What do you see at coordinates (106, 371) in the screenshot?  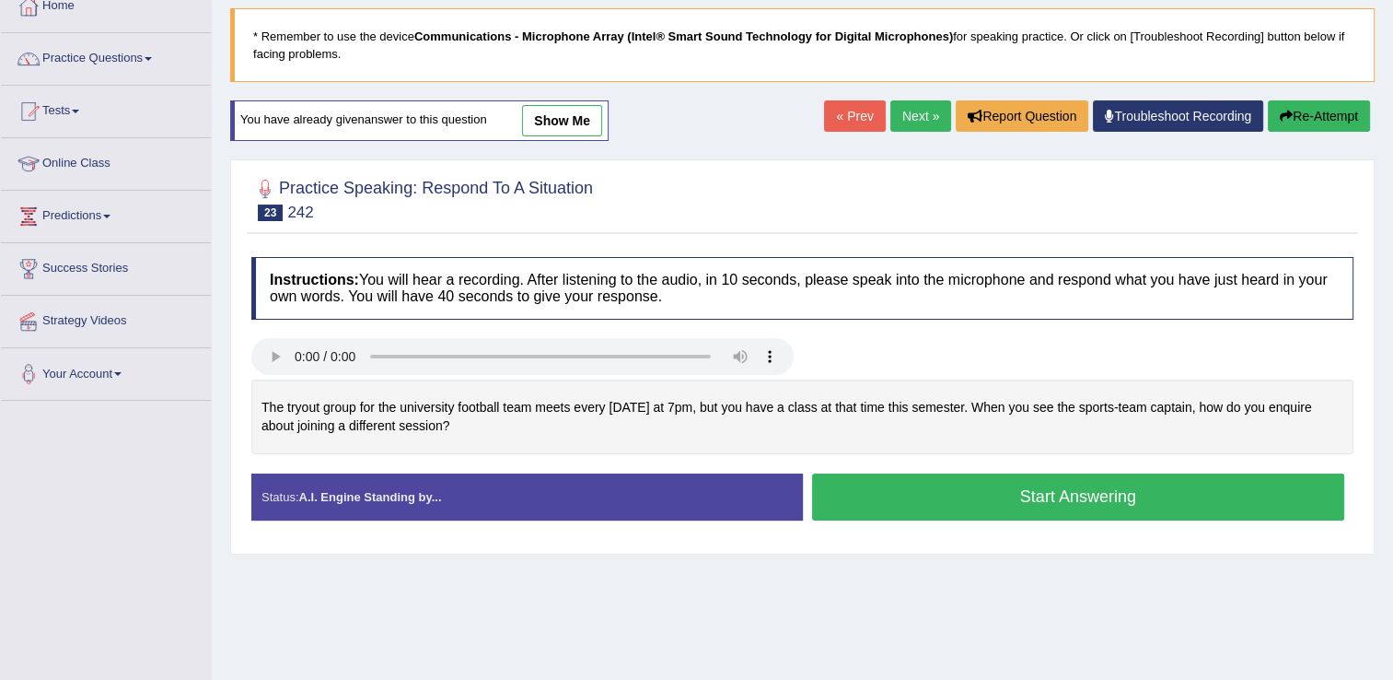 I see `a: Your Account` at bounding box center [106, 371].